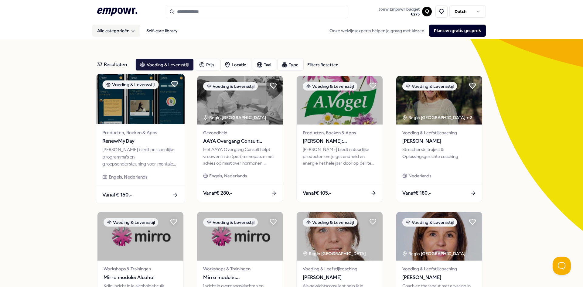  I want to click on button: Plan een gratis gesprek, so click(457, 31).